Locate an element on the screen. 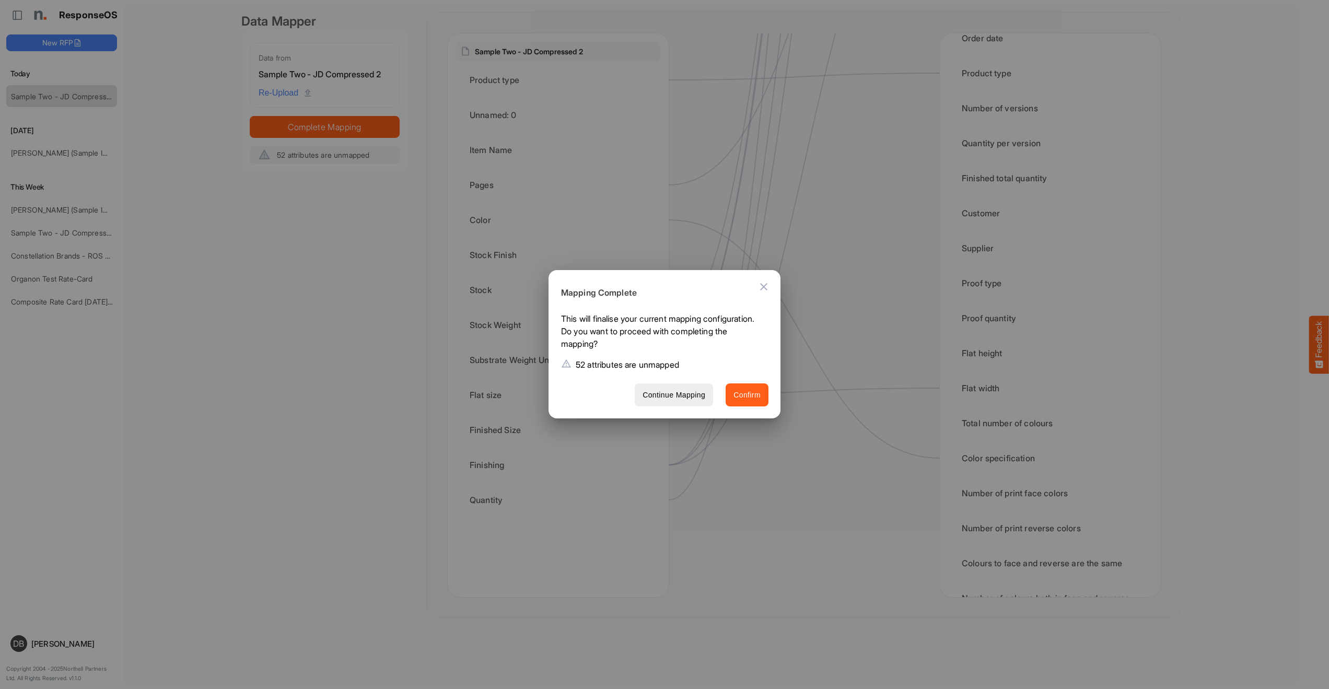  p: 52 attributes are unmapped is located at coordinates (627, 365).